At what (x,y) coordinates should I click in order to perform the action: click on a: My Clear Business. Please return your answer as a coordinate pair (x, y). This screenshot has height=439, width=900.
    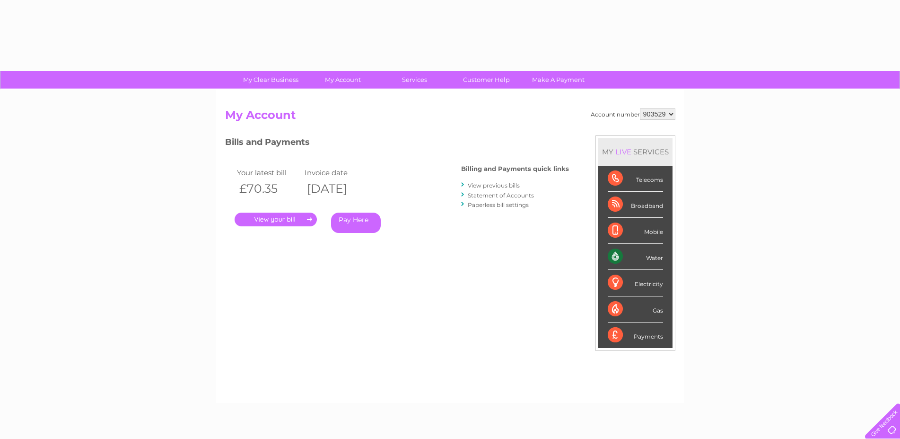
    Looking at the image, I should click on (271, 79).